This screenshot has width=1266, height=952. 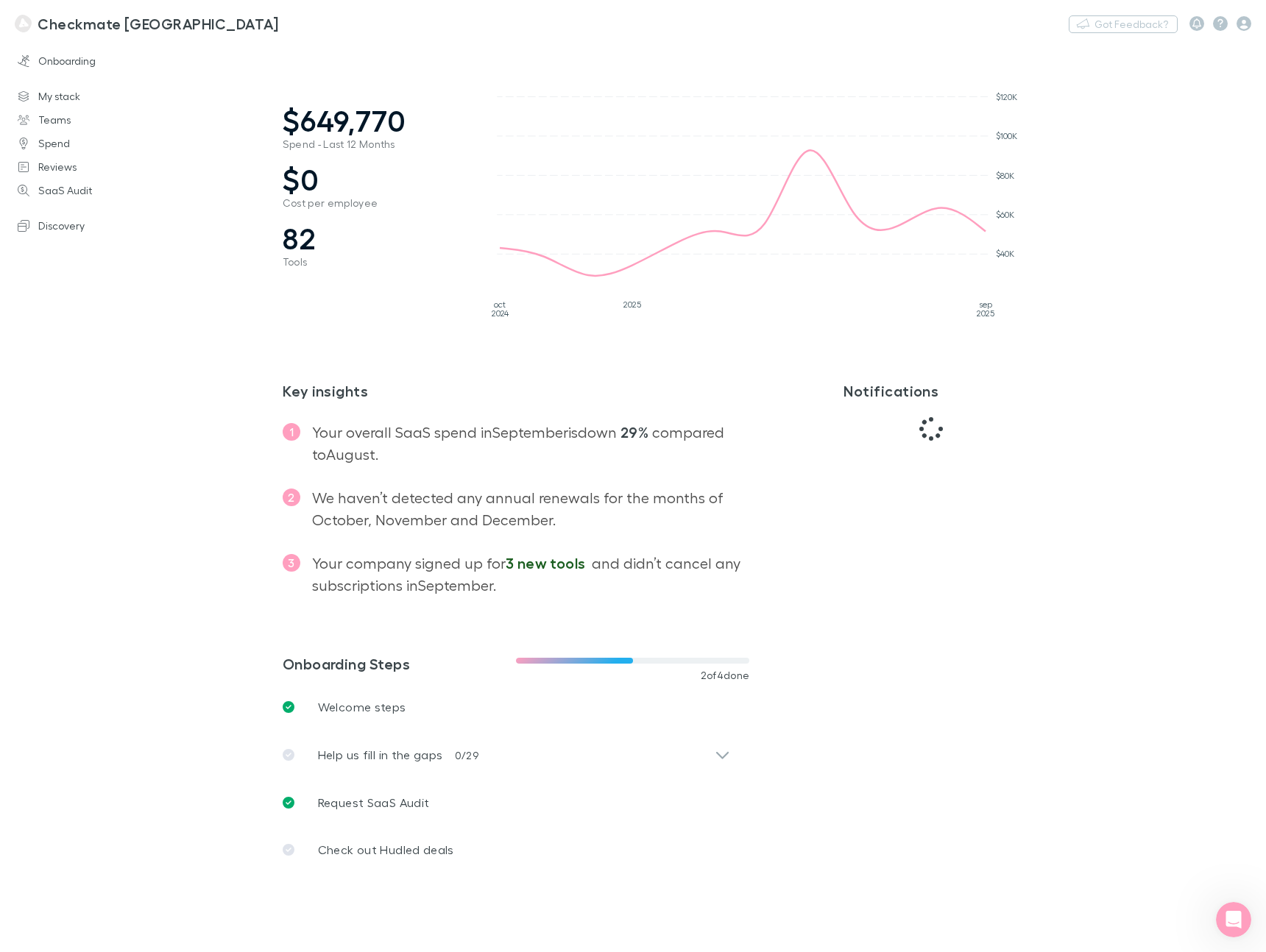 What do you see at coordinates (936, 391) in the screenshot?
I see `h3: Notifications` at bounding box center [936, 391].